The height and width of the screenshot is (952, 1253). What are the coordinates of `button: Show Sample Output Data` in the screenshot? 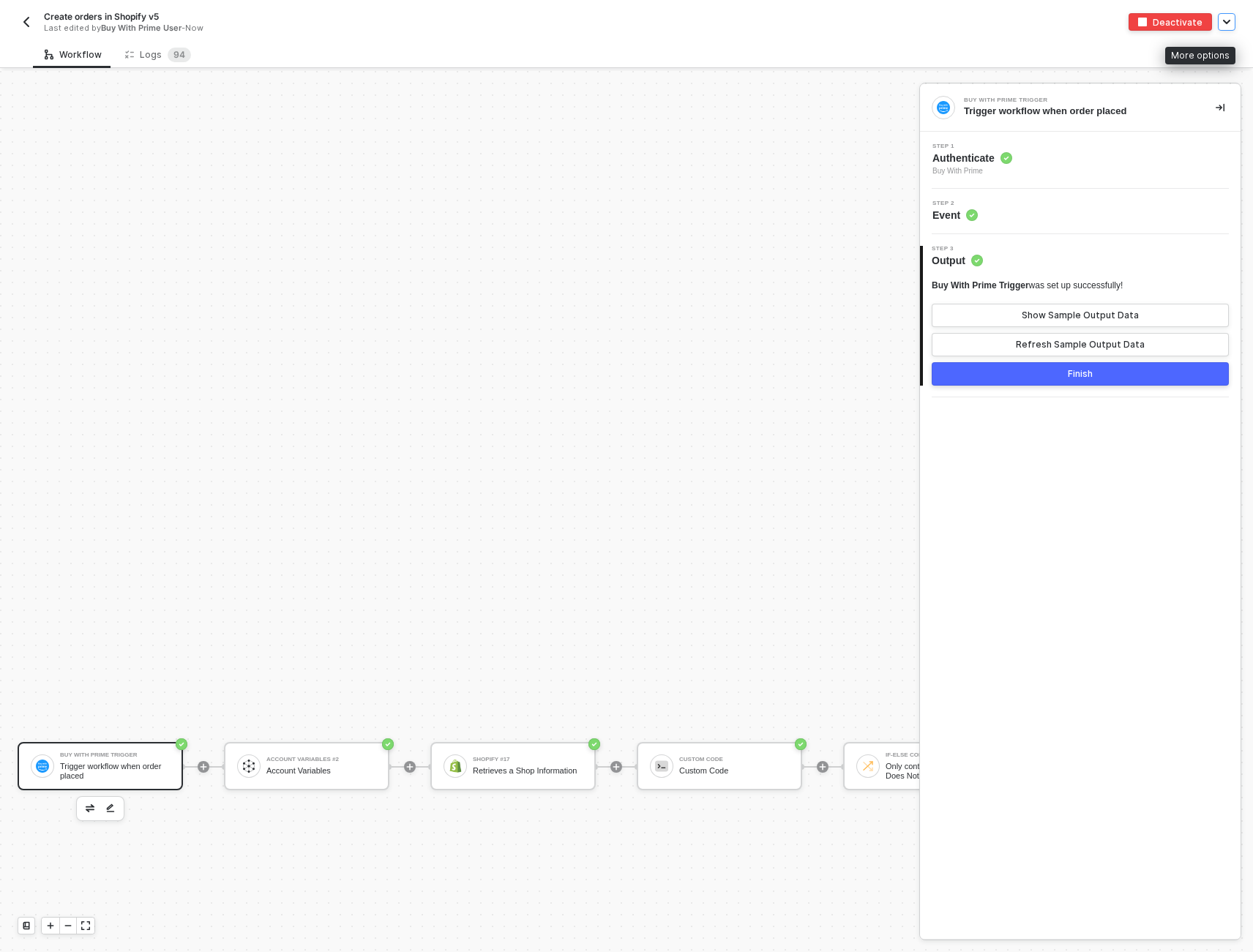 It's located at (1080, 315).